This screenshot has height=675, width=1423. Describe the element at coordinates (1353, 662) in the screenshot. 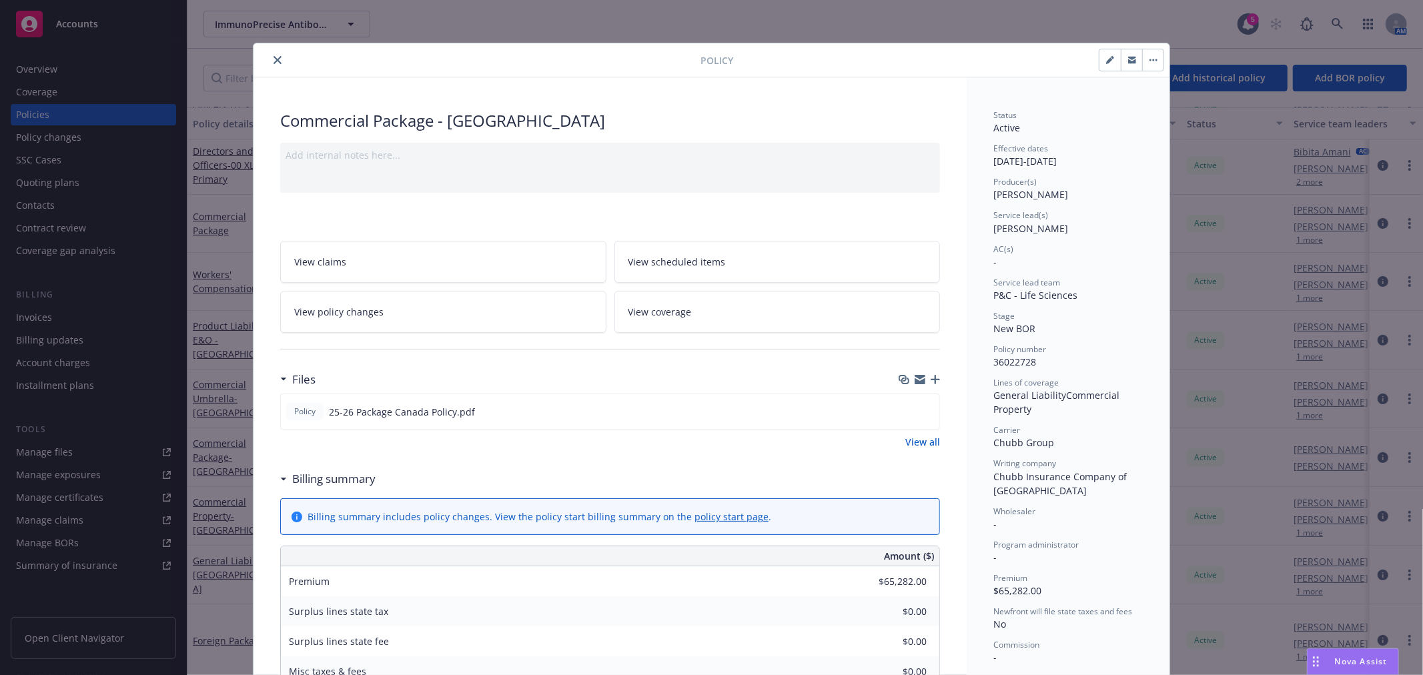

I see `button: Nova Assist` at that location.